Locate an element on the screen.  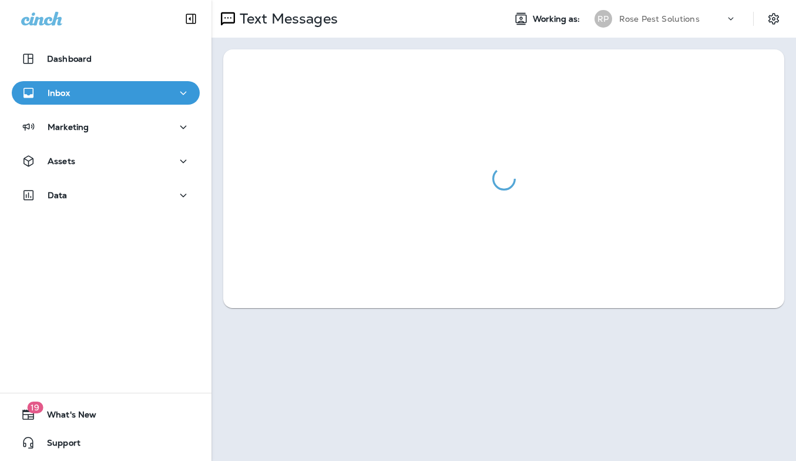
p: Text Messages is located at coordinates (286, 19).